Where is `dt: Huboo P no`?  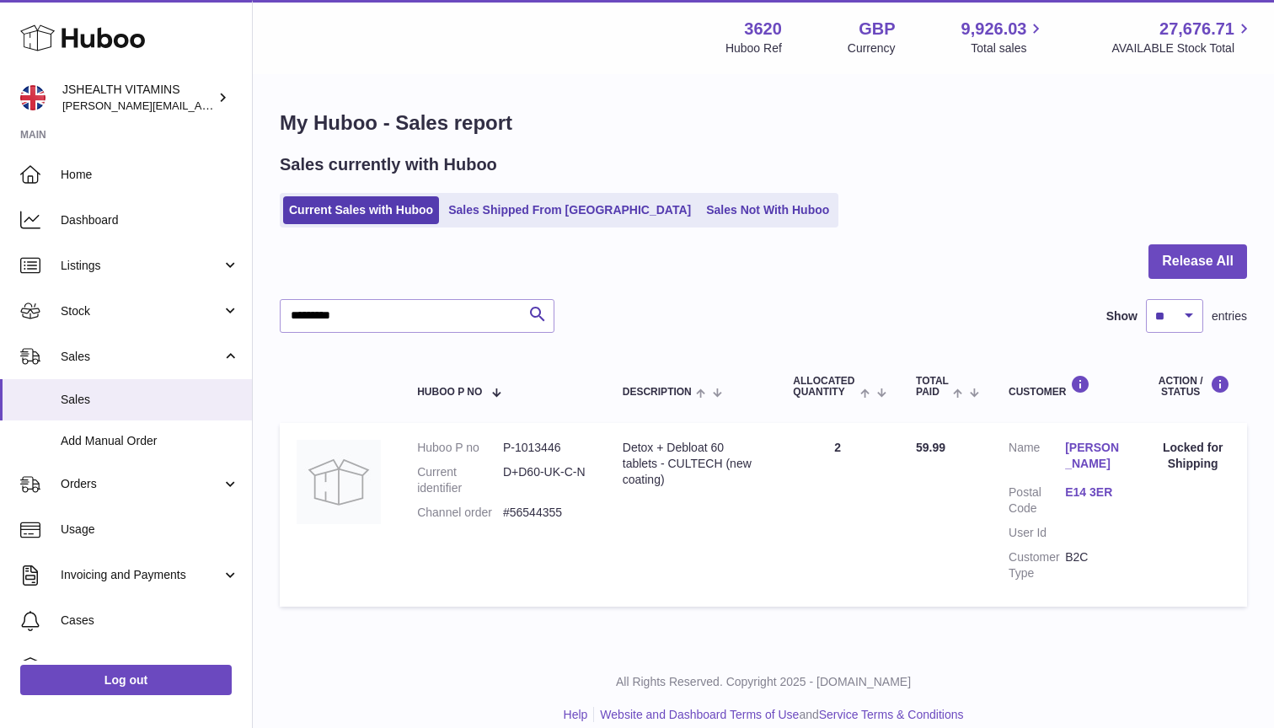
dt: Huboo P no is located at coordinates (460, 447).